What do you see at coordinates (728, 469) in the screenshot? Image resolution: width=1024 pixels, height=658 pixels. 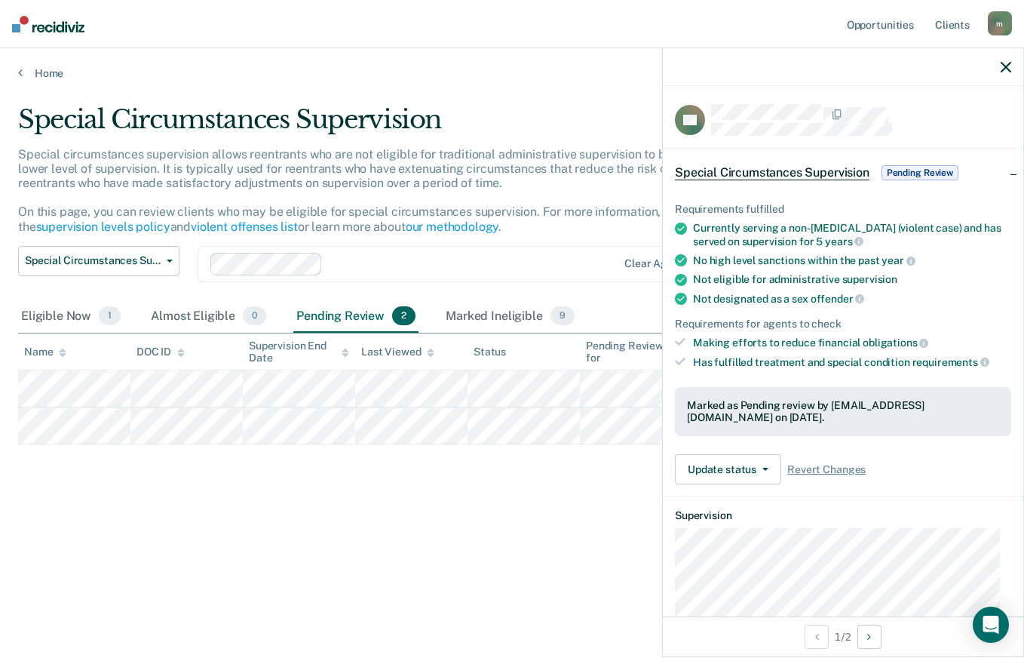 I see `button: Update status` at bounding box center [728, 469].